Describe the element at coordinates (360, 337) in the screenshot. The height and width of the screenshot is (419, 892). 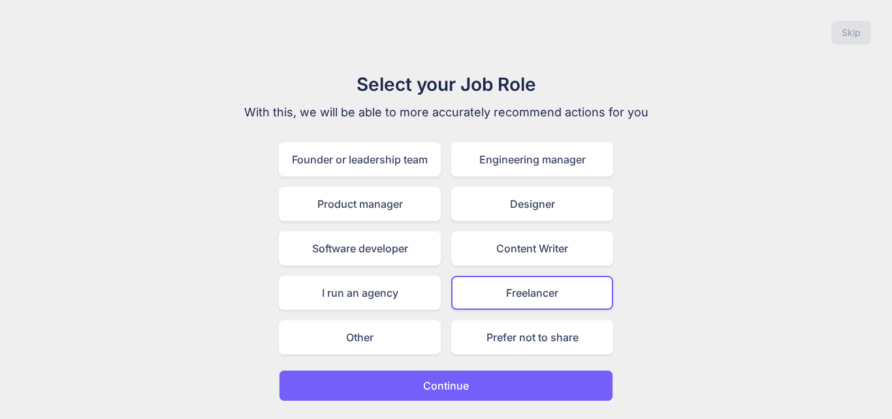
I see `div: Other` at that location.